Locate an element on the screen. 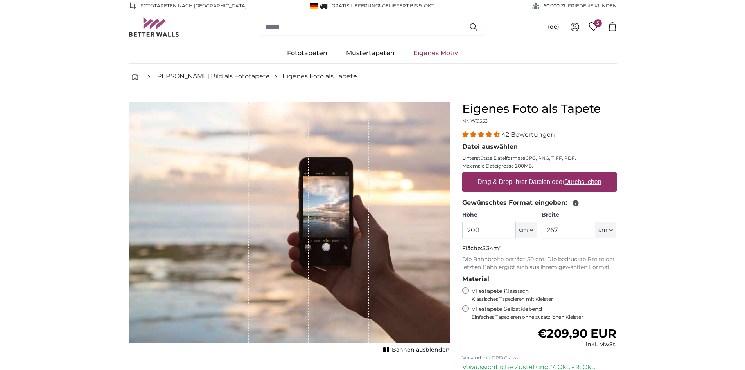  u: Durchsuchen is located at coordinates (583, 182).